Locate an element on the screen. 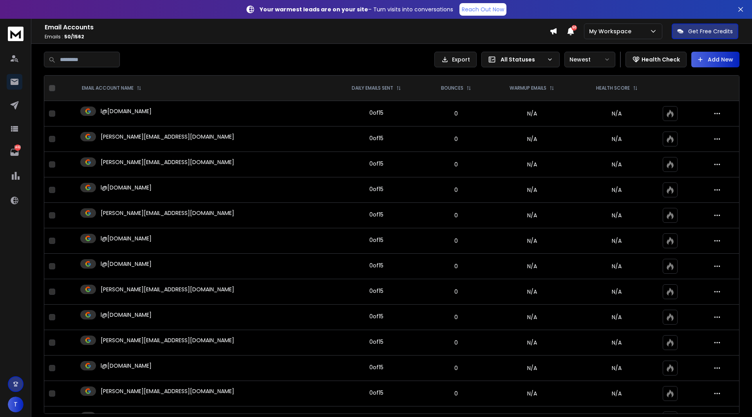 The image size is (752, 417). p: WARMUP EMAILS is located at coordinates (528, 88).